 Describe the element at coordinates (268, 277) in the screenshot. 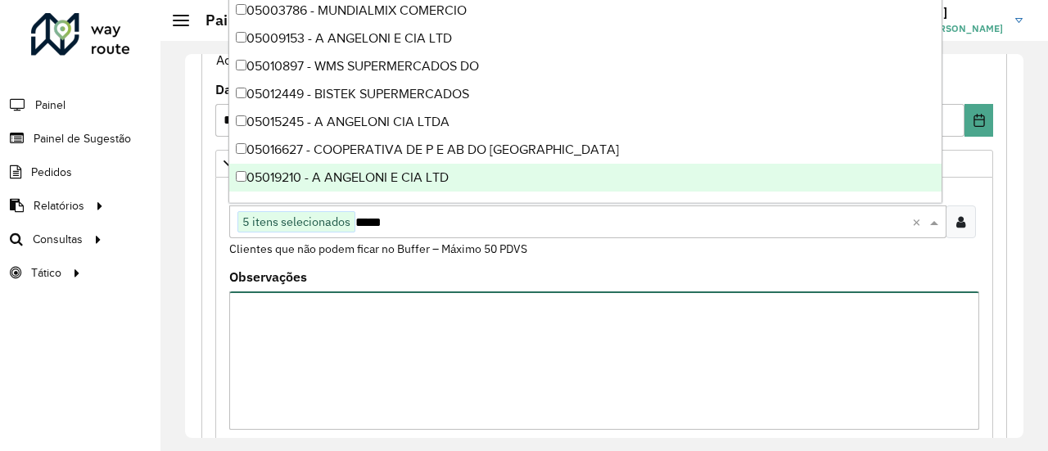

I see `label: Observações` at that location.